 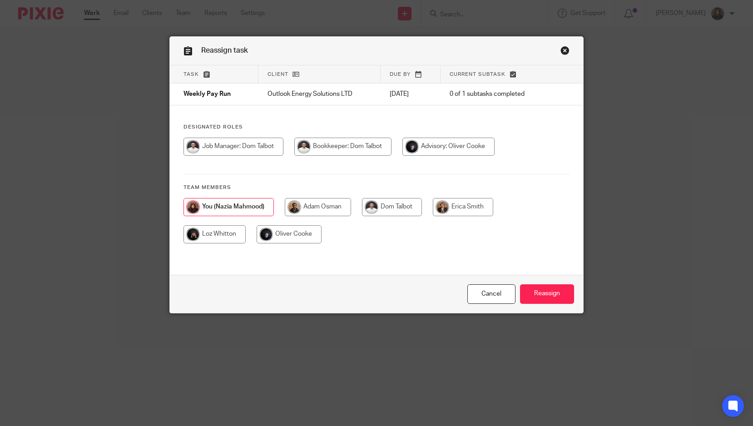 What do you see at coordinates (376, 127) in the screenshot?
I see `h4: Designated Roles` at bounding box center [376, 127].